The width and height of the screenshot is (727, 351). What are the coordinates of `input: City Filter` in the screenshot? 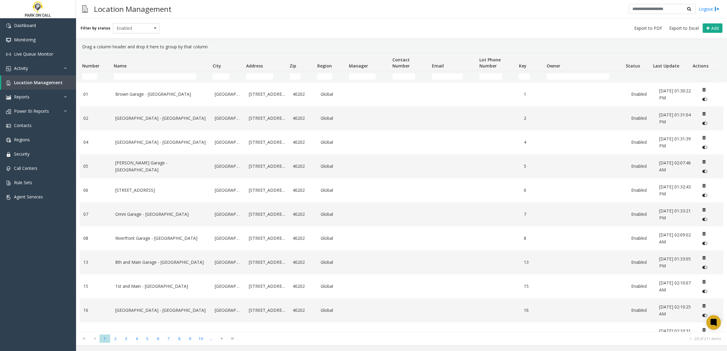 It's located at (221, 77).